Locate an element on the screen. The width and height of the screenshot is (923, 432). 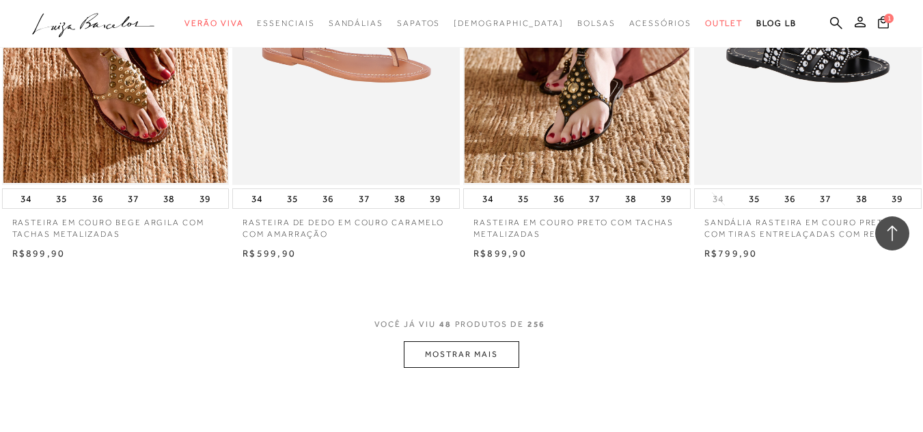
span: Essenciais is located at coordinates (285, 23).